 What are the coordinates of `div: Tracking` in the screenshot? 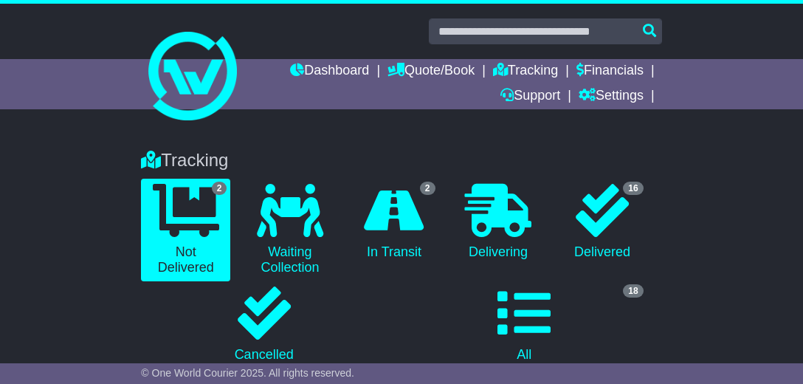 It's located at (401, 160).